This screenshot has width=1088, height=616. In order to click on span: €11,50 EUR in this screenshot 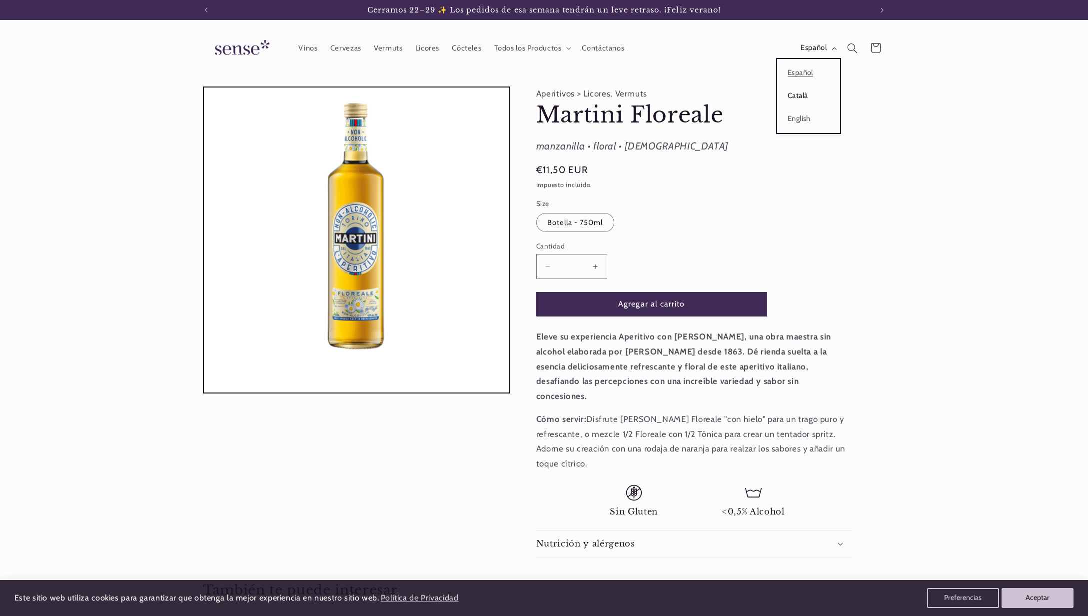, I will do `click(562, 170)`.